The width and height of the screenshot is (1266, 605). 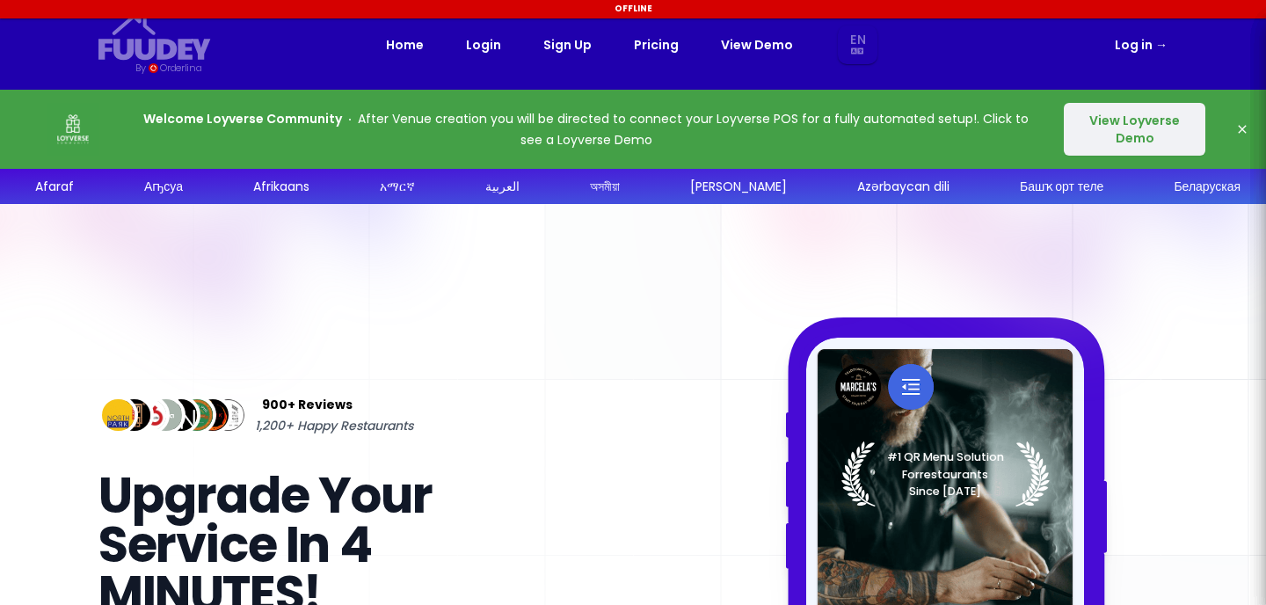 What do you see at coordinates (281, 186) in the screenshot?
I see `div: Afrikaans` at bounding box center [281, 186].